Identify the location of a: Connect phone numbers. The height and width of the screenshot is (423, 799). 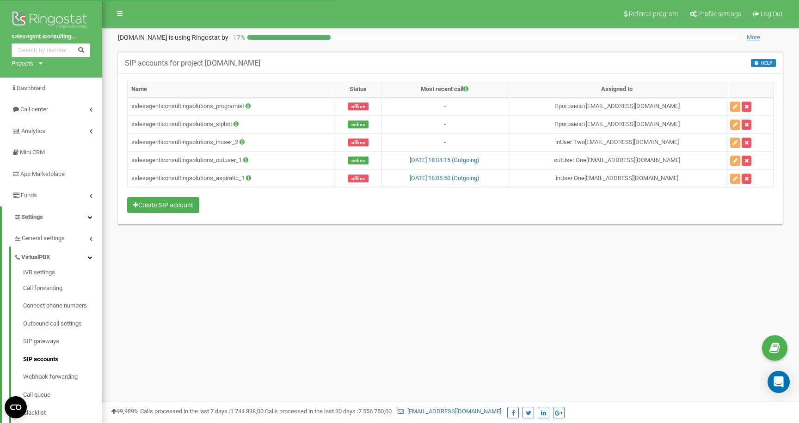
(62, 306).